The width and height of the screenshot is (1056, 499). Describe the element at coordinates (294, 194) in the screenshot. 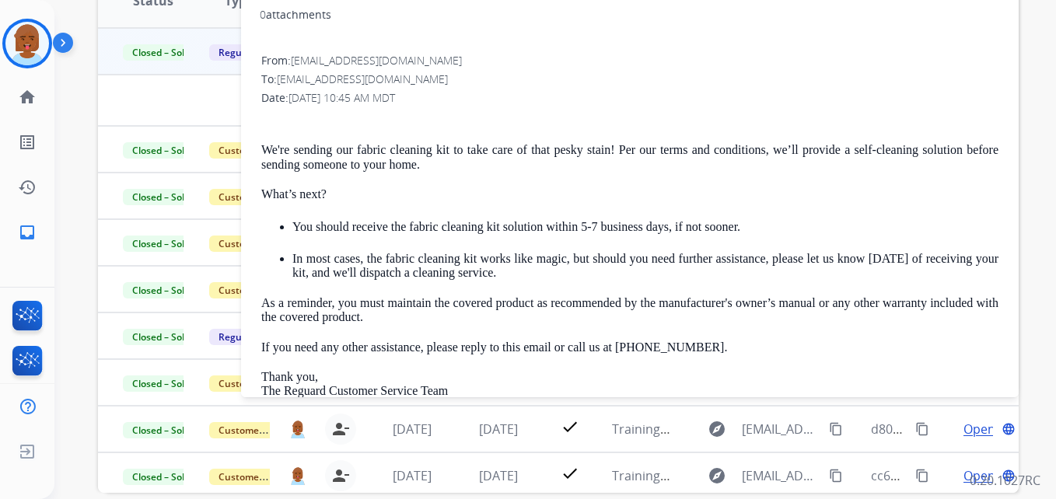

I see `strong: What’s next?` at that location.